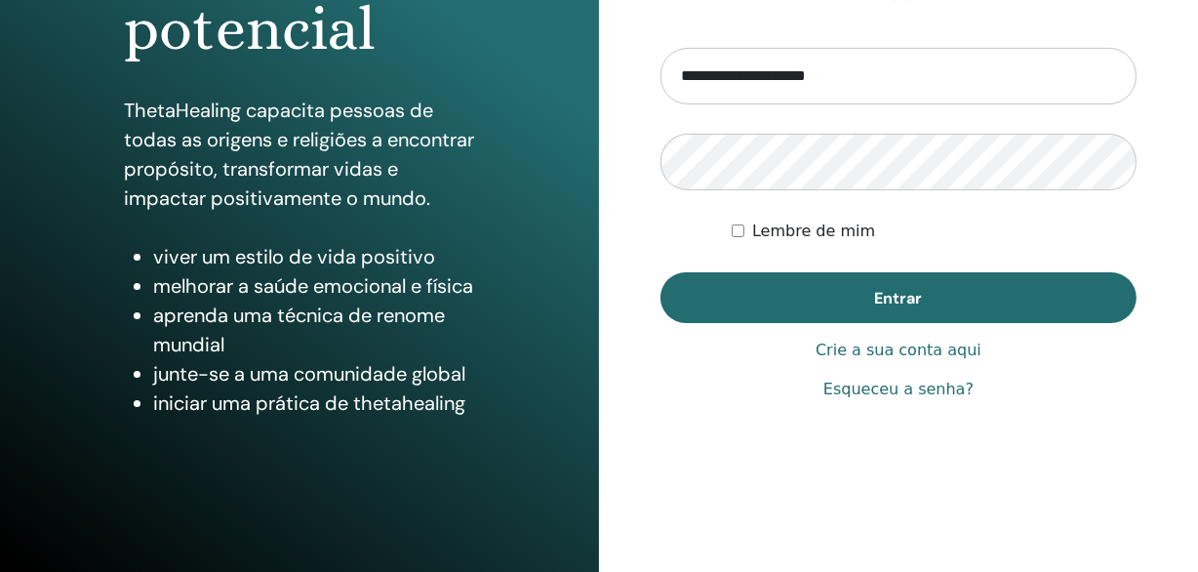 The height and width of the screenshot is (572, 1198). What do you see at coordinates (934, 231) in the screenshot?
I see `div: Mantenha-me autenticado indefinidamente ou até que eu faça logout manualmente` at bounding box center [934, 231].